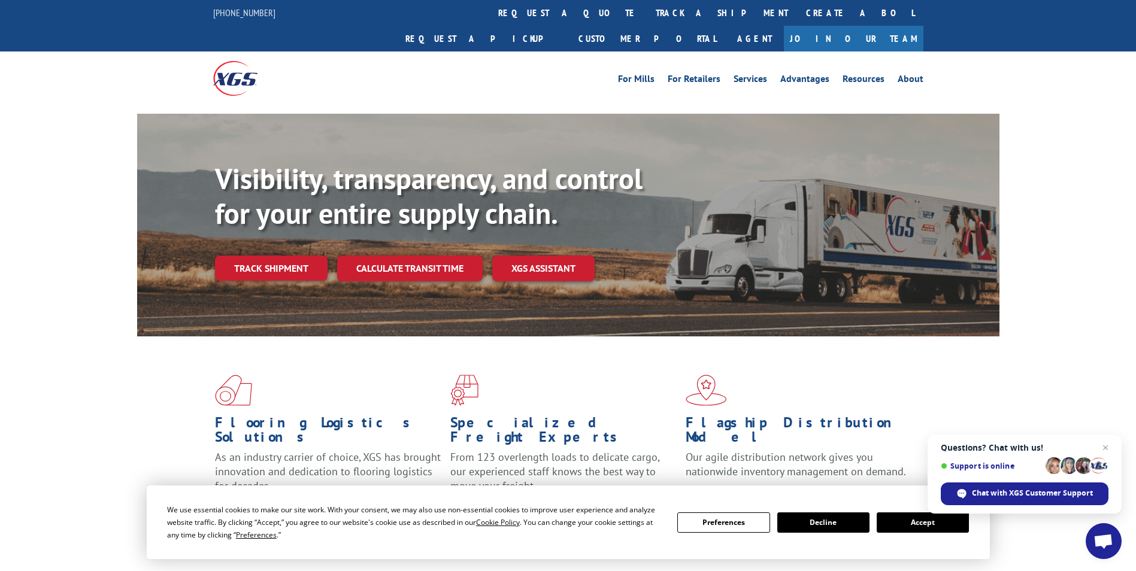 The width and height of the screenshot is (1136, 571). What do you see at coordinates (563, 477) in the screenshot?
I see `p: From 123 overlength loads to delicate cargo, our experienced staff knows the best way to move you...` at bounding box center [563, 477].